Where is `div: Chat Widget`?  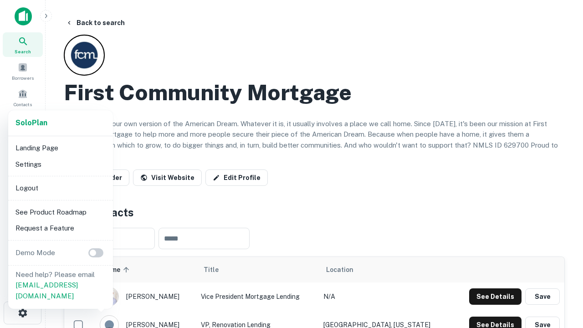
div: Chat Widget is located at coordinates (561, 248).